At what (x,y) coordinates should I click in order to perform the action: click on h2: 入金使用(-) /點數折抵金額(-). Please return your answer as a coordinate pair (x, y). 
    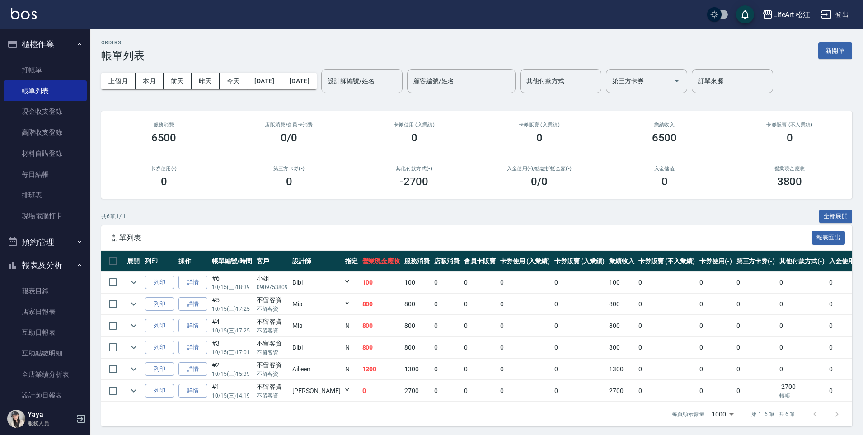
    Looking at the image, I should click on (539, 169).